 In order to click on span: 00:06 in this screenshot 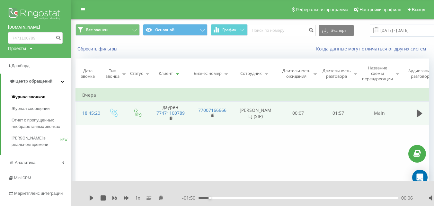, I will do `click(407, 198)`.